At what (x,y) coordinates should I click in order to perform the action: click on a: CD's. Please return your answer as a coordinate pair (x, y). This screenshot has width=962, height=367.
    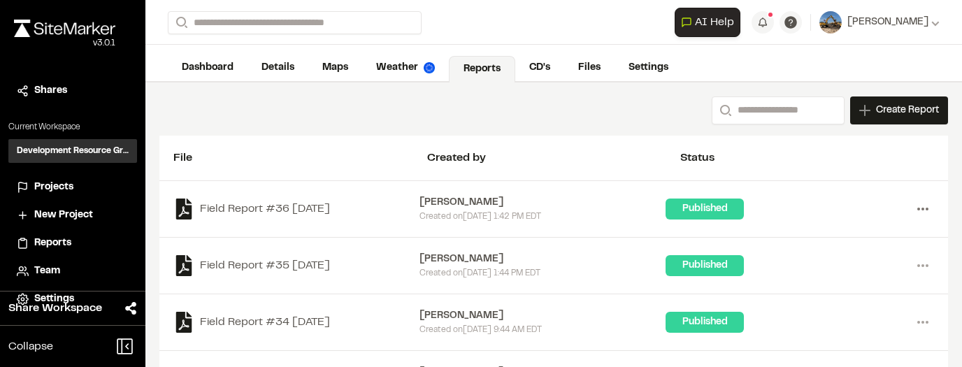
    Looking at the image, I should click on (540, 68).